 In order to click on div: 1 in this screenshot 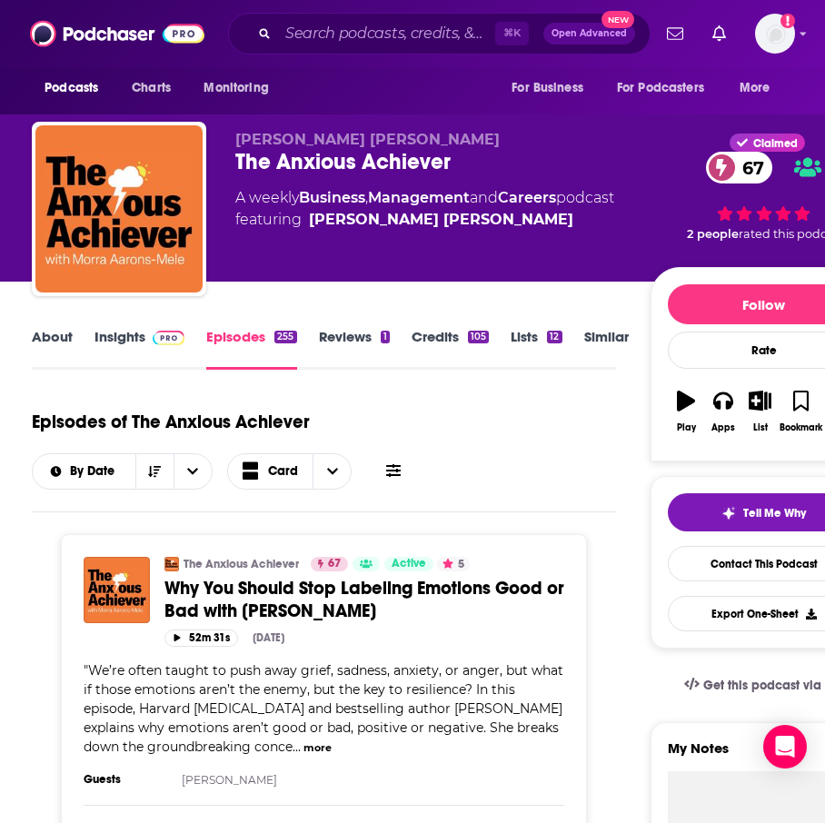, I will do `click(385, 337)`.